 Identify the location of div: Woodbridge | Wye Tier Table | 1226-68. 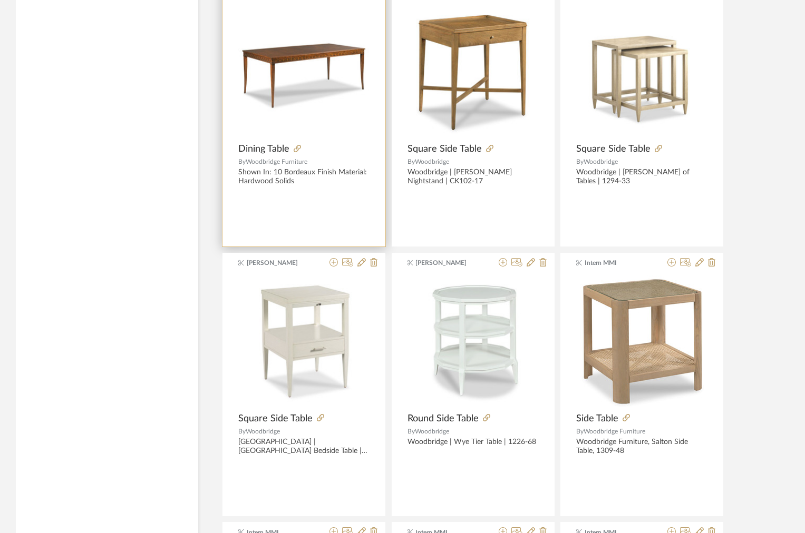
(473, 447).